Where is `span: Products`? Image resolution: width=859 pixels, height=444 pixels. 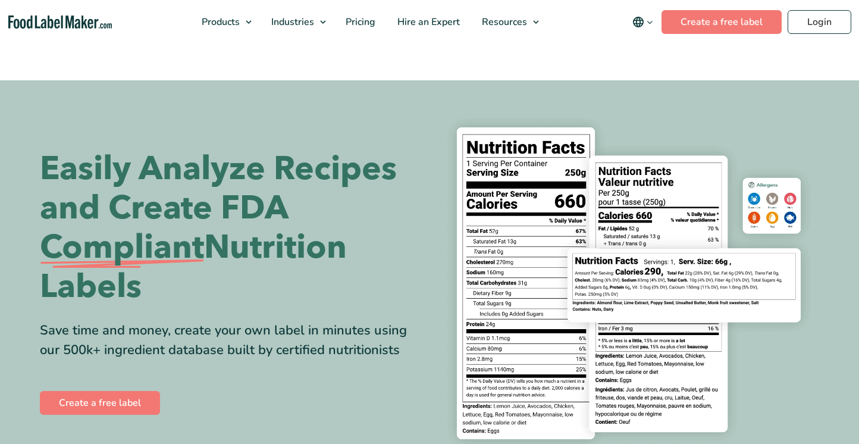 span: Products is located at coordinates (219, 22).